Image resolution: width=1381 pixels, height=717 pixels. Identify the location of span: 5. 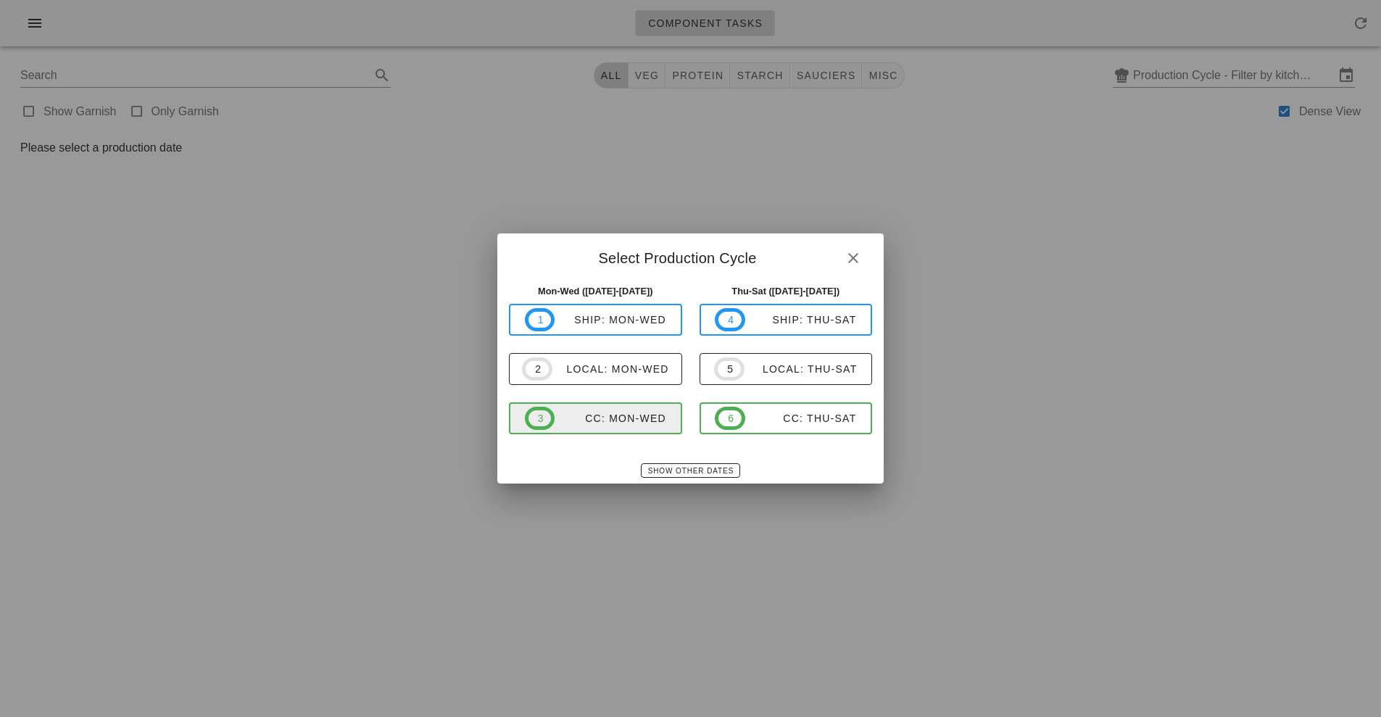
(729, 369).